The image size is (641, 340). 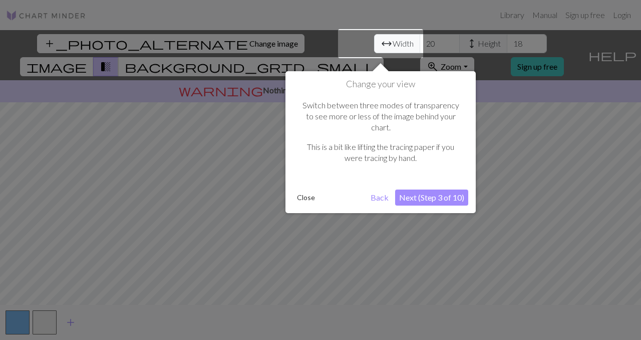 What do you see at coordinates (381, 152) in the screenshot?
I see `p: This is a bit like lifting the tracing paper if you were tracing by hand.` at bounding box center [381, 152].